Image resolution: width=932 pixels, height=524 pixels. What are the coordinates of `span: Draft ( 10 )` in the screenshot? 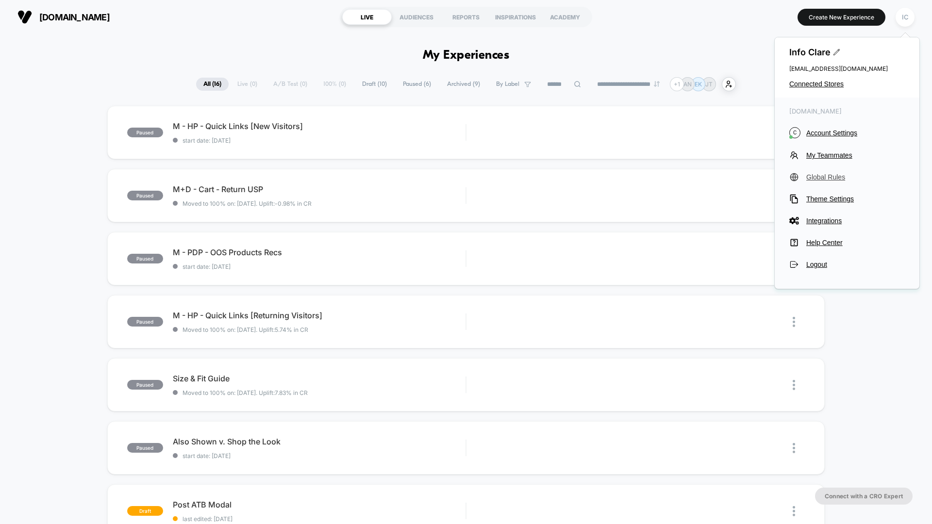 It's located at (374, 84).